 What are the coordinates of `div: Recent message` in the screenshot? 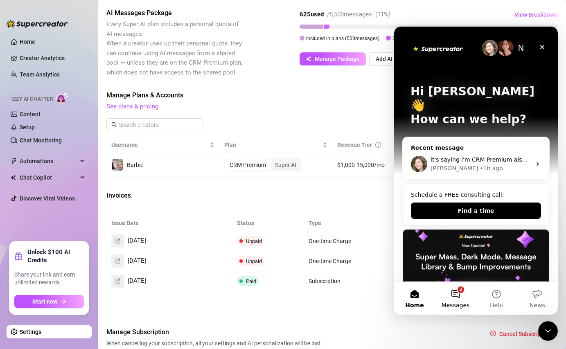 It's located at (82, 121).